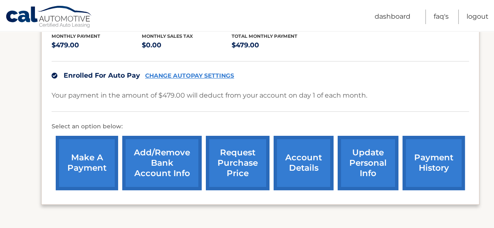 The width and height of the screenshot is (494, 228). What do you see at coordinates (477, 17) in the screenshot?
I see `a: Logout` at bounding box center [477, 17].